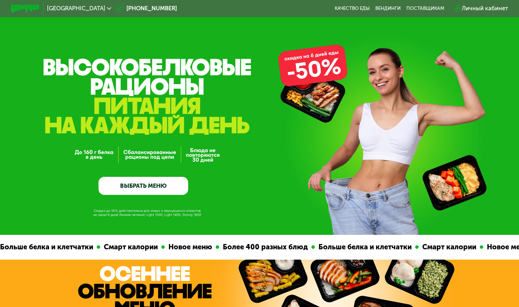 This screenshot has width=519, height=307. I want to click on div: Личный кабинет, so click(485, 8).